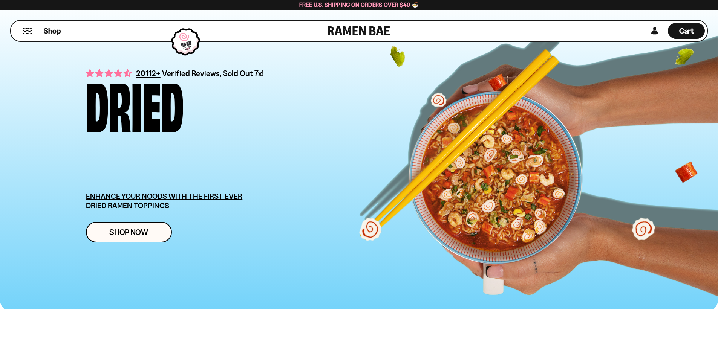  What do you see at coordinates (135, 103) in the screenshot?
I see `div: Dried` at bounding box center [135, 103].